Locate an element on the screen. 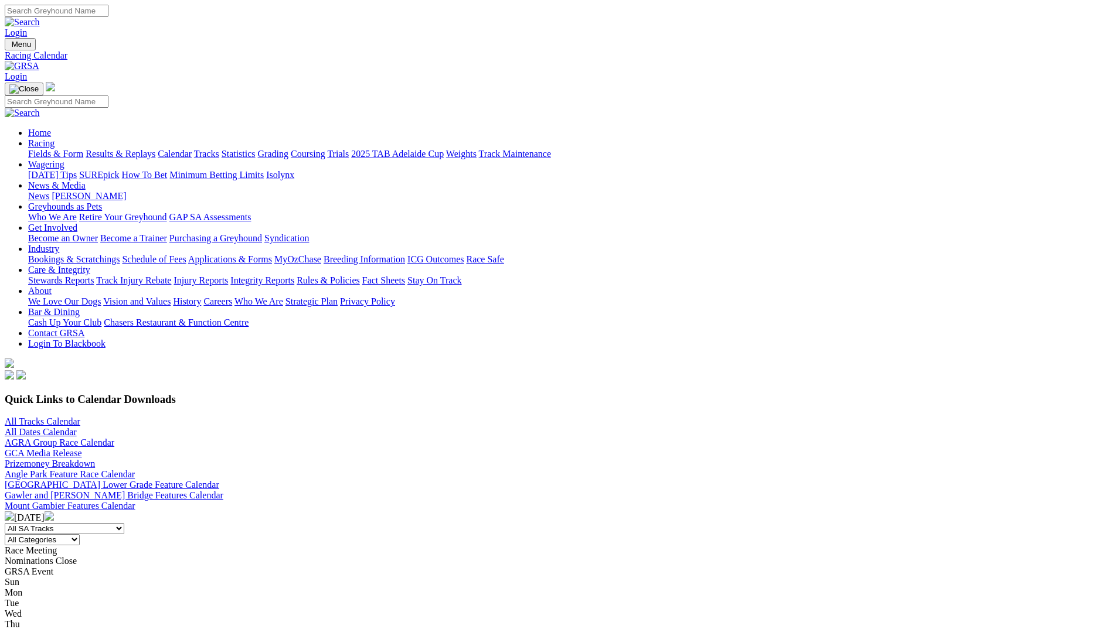 The image size is (1112, 629). img: Close is located at coordinates (24, 89).